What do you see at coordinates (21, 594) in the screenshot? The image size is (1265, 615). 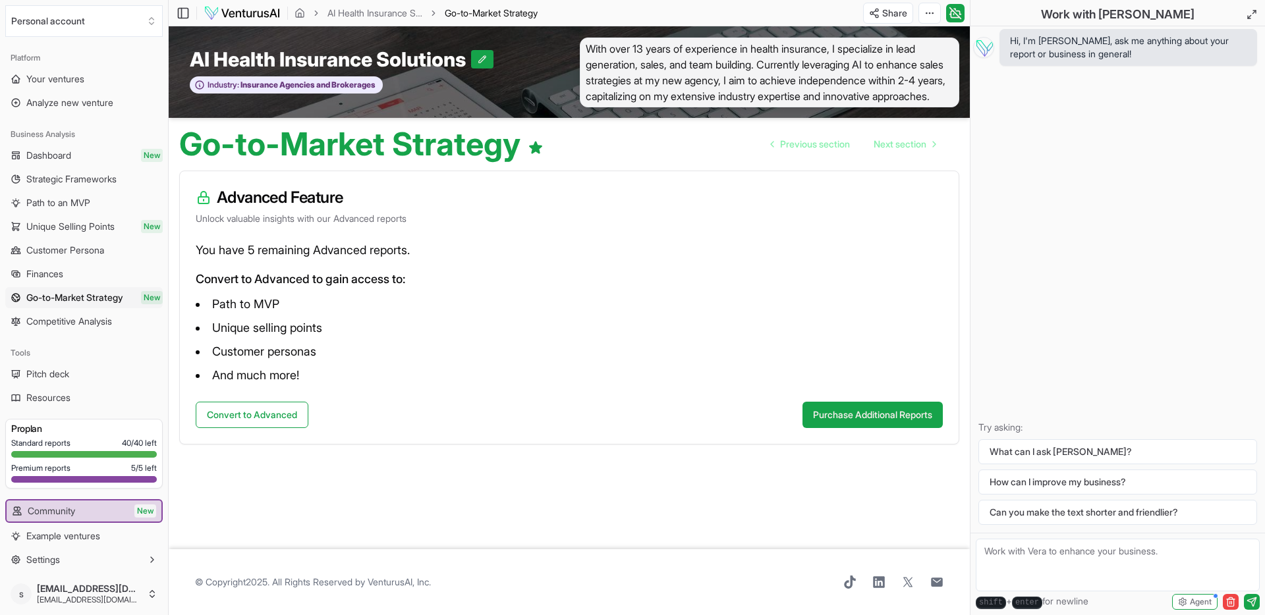 I see `span: s` at bounding box center [21, 594].